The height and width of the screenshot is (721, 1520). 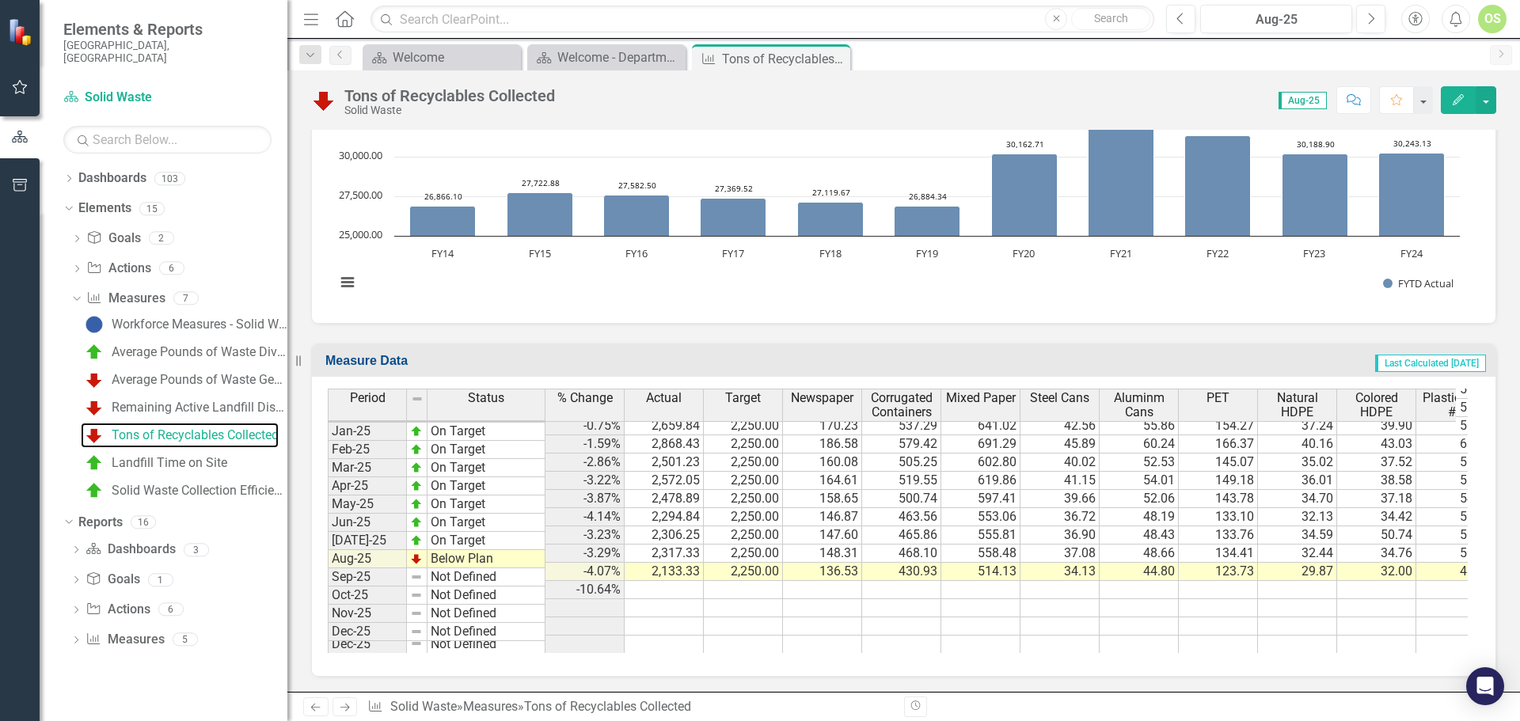 I want to click on div: Welcome - Department Snapshot, so click(x=619, y=57).